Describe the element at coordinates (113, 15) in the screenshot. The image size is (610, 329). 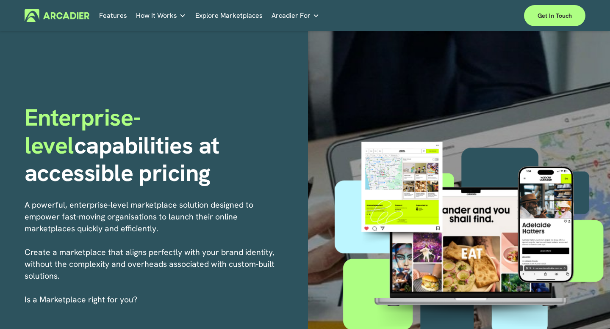
I see `a: Features` at that location.